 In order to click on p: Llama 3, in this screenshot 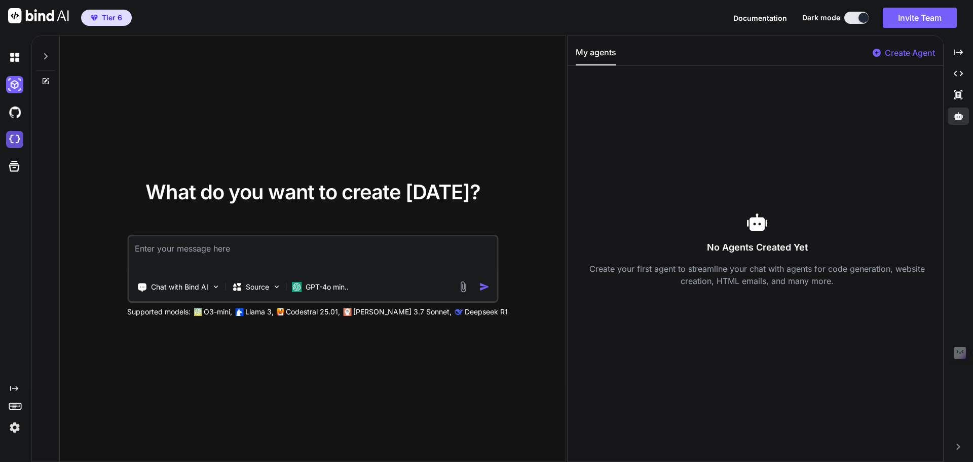, I will do `click(260, 312)`.